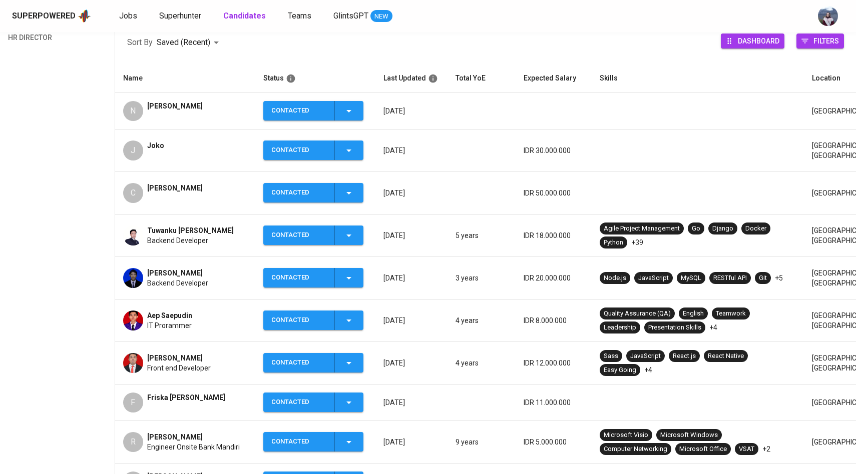 This screenshot has height=474, width=856. What do you see at coordinates (703, 449) in the screenshot?
I see `div: Microsoft Office` at bounding box center [703, 449].